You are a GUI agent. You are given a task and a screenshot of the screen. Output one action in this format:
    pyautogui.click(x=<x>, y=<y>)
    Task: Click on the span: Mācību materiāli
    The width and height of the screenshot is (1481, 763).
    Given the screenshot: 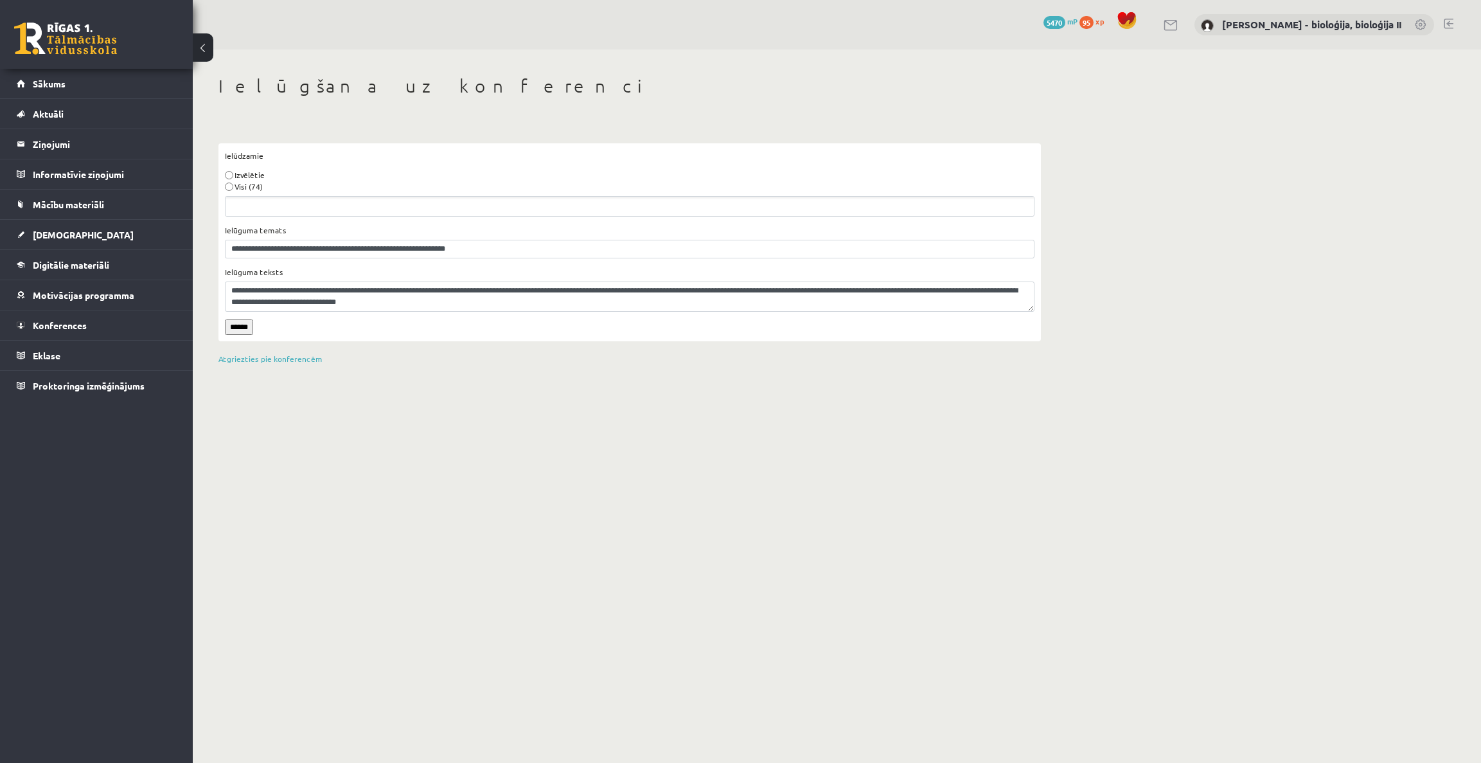 What is the action you would take?
    pyautogui.click(x=68, y=204)
    